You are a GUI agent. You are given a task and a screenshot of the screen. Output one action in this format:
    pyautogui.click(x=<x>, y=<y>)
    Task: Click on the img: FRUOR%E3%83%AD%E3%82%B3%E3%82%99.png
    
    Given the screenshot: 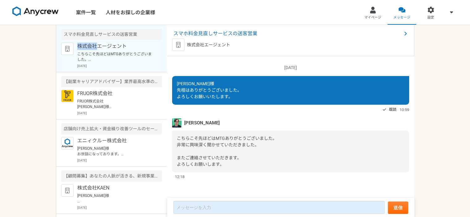 What is the action you would take?
    pyautogui.click(x=67, y=96)
    